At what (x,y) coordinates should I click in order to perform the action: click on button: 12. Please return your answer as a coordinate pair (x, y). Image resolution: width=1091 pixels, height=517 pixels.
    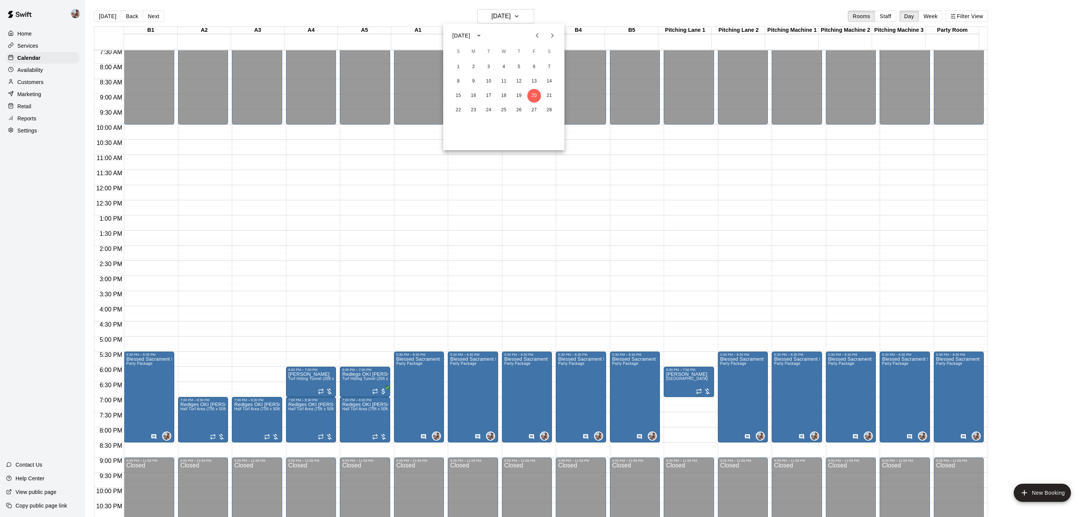
    Looking at the image, I should click on (519, 81).